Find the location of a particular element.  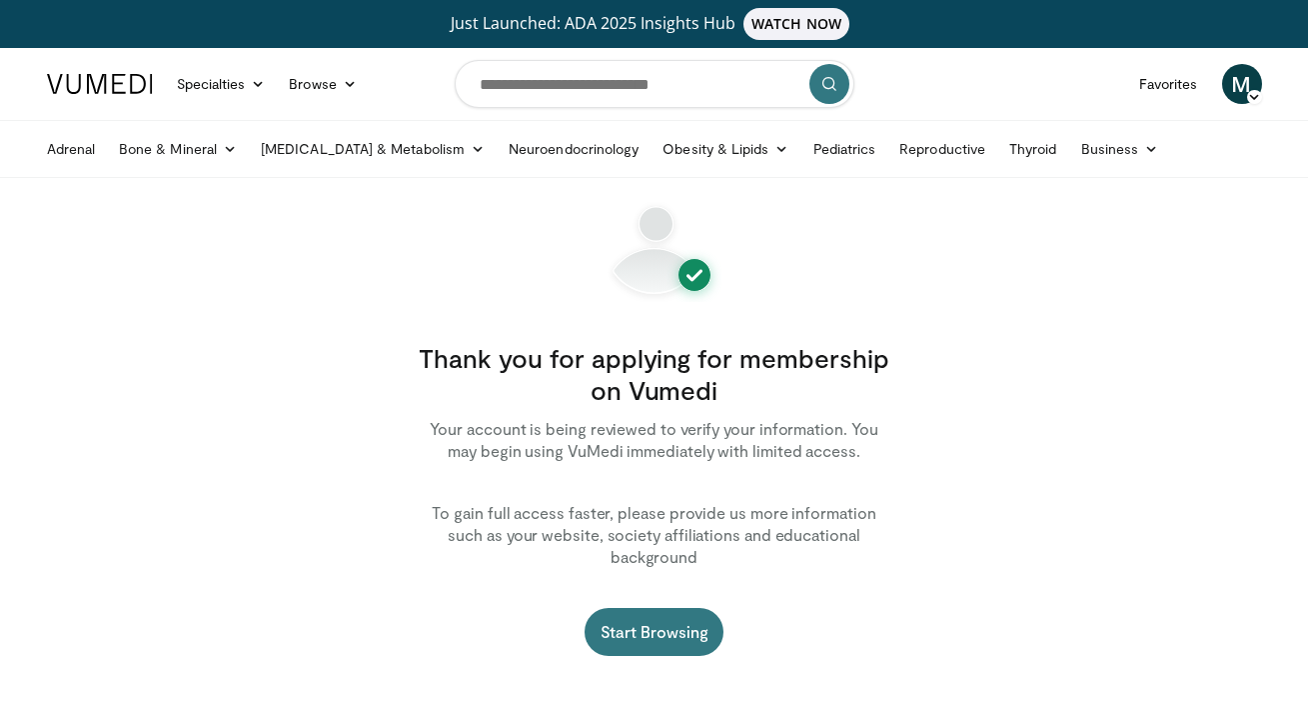

input: Search topics, interventions is located at coordinates (655, 84).